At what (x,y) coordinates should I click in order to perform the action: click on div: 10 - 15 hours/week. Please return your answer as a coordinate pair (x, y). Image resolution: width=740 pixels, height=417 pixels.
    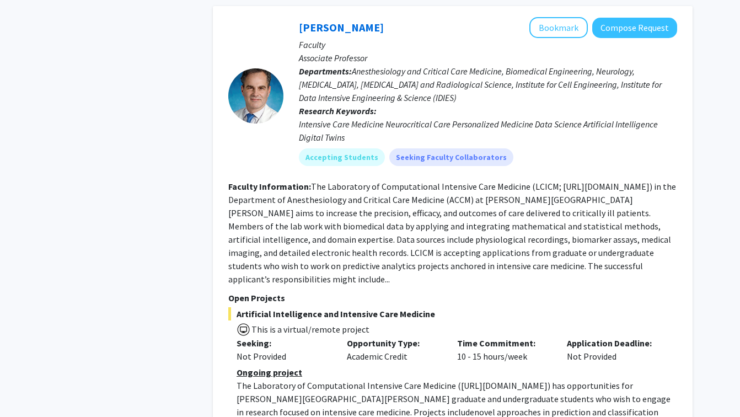
    Looking at the image, I should click on (504, 350).